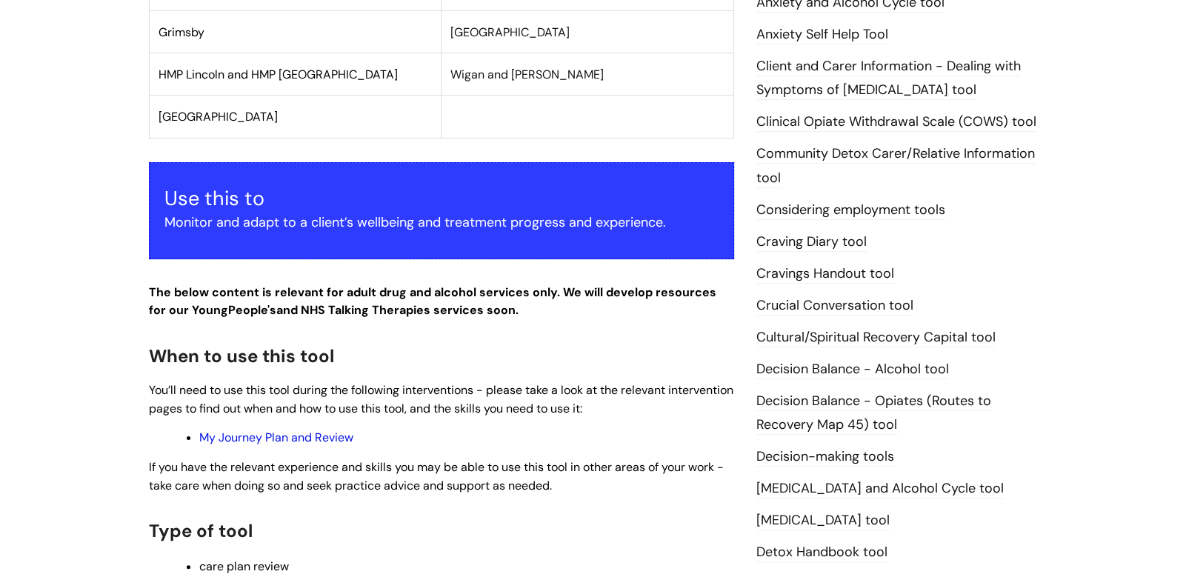  What do you see at coordinates (241, 355) in the screenshot?
I see `span: When to use this tool` at bounding box center [241, 355].